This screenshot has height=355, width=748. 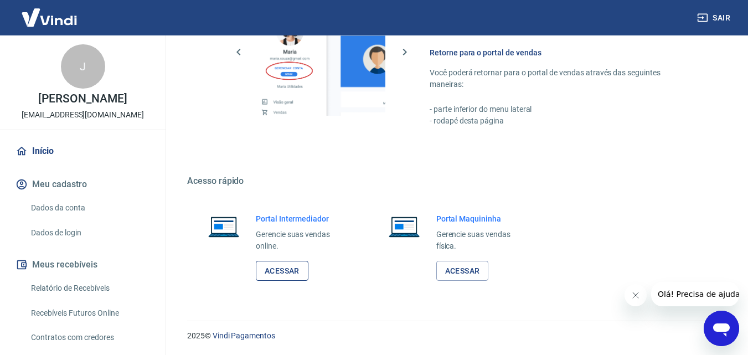 I want to click on h5: Acesso rápido, so click(x=454, y=181).